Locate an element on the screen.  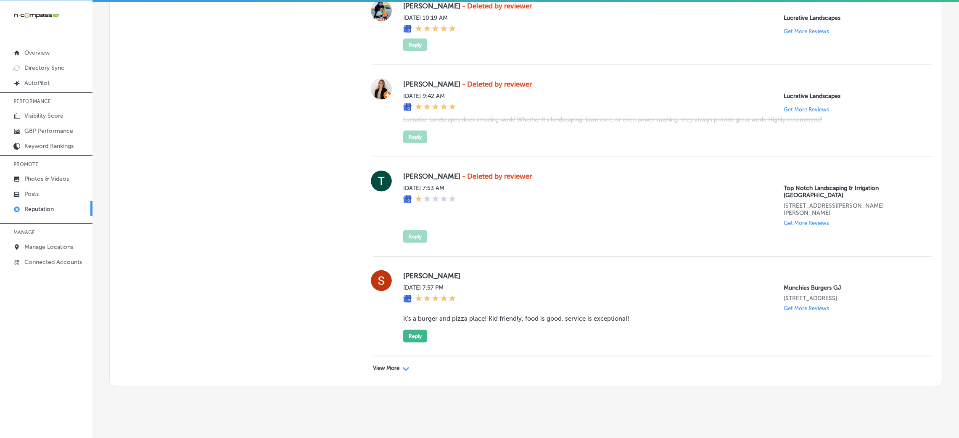
p: View More is located at coordinates (386, 368).